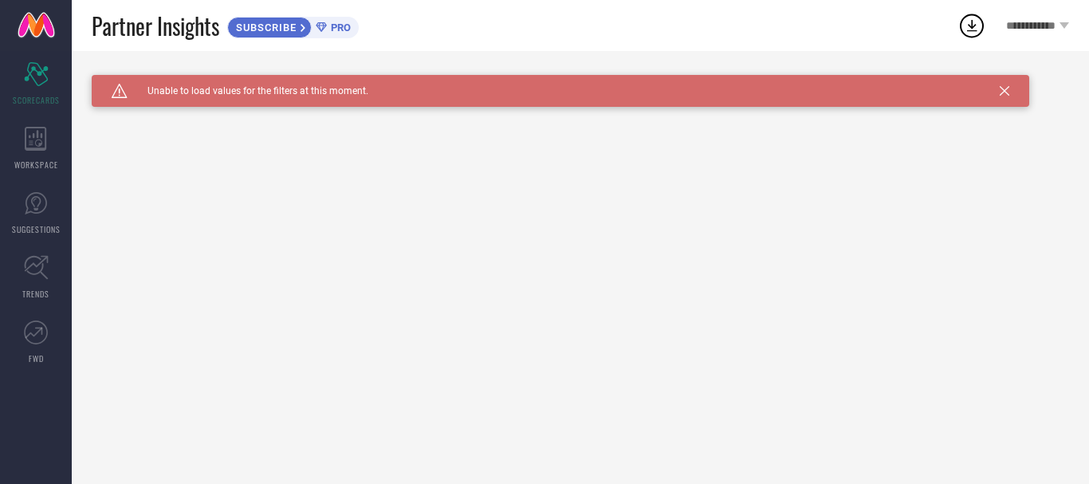 This screenshot has width=1089, height=484. I want to click on span: SUBSCRIBE, so click(264, 27).